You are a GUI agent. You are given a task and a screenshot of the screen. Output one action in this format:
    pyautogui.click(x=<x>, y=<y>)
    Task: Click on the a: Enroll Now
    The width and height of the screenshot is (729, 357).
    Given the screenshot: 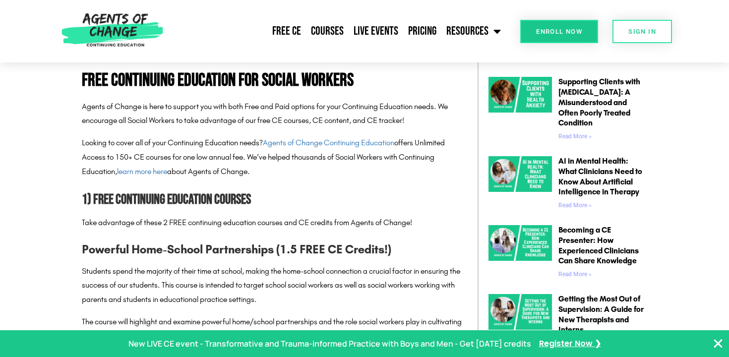 What is the action you would take?
    pyautogui.click(x=559, y=31)
    